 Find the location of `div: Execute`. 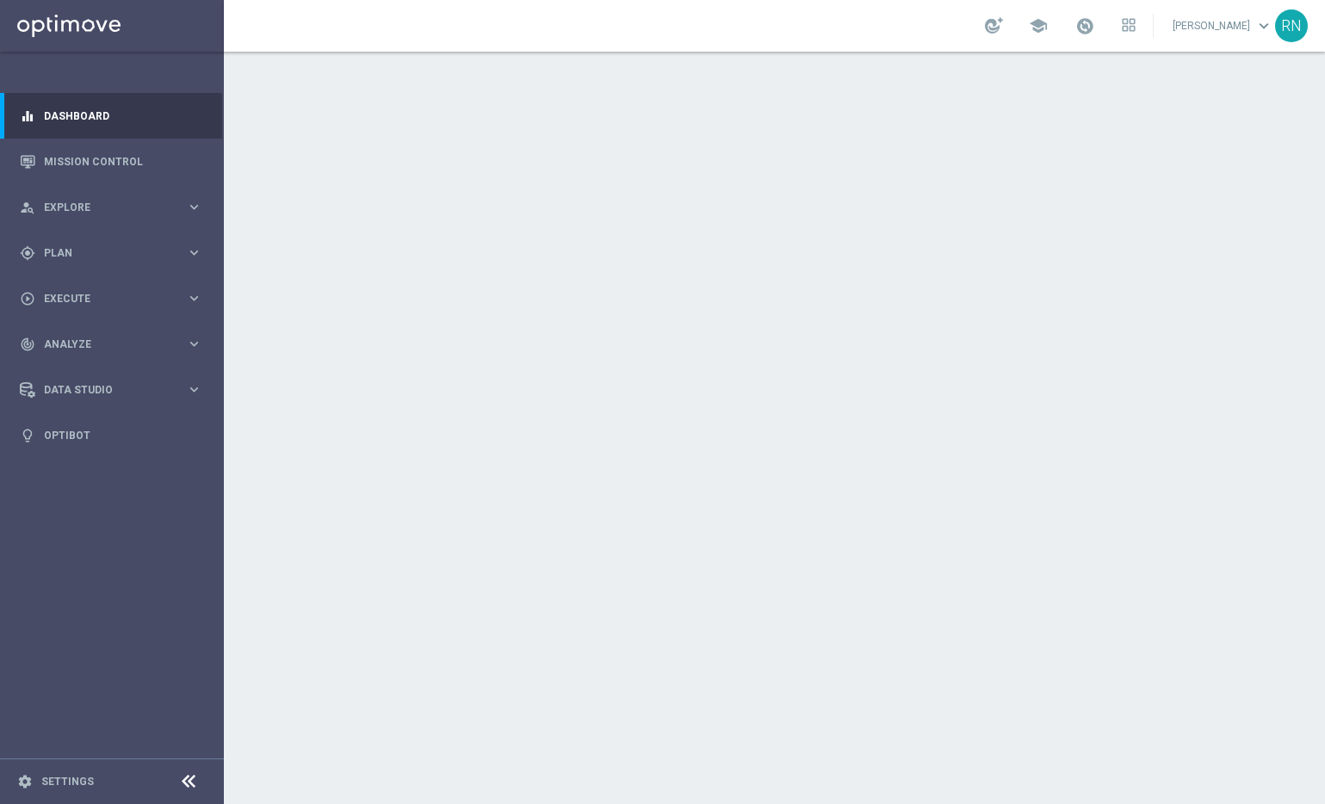

div: Execute is located at coordinates (102, 299).